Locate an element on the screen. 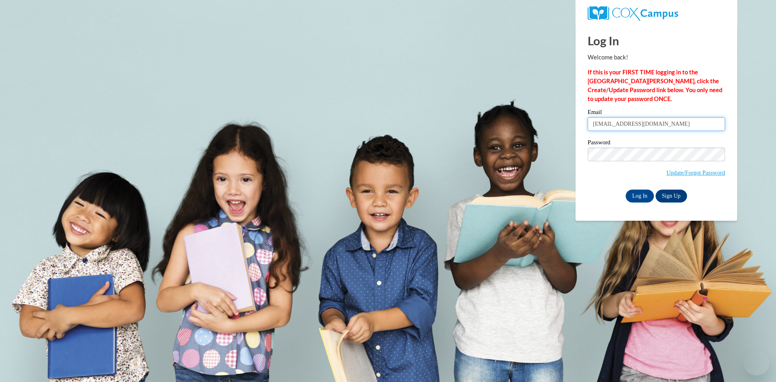 The image size is (776, 382). a: Update/Forgot Password is located at coordinates (696, 173).